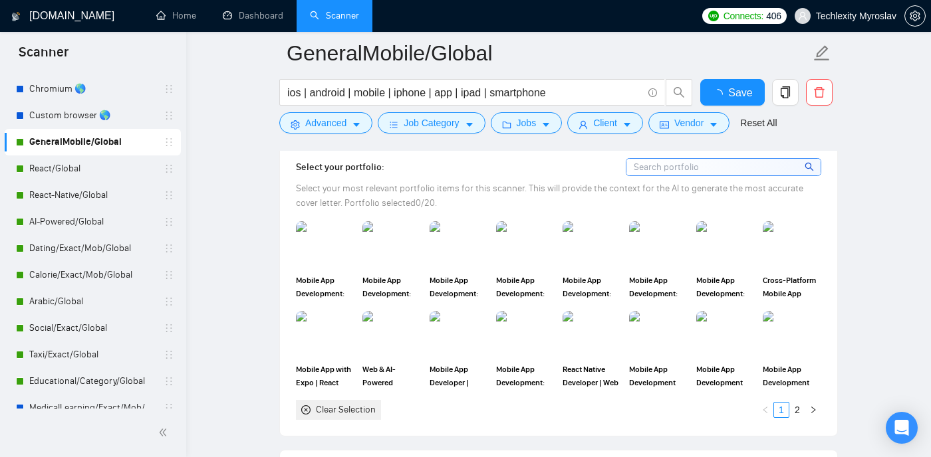 Image resolution: width=931 pixels, height=457 pixels. I want to click on span: Vendor, so click(689, 123).